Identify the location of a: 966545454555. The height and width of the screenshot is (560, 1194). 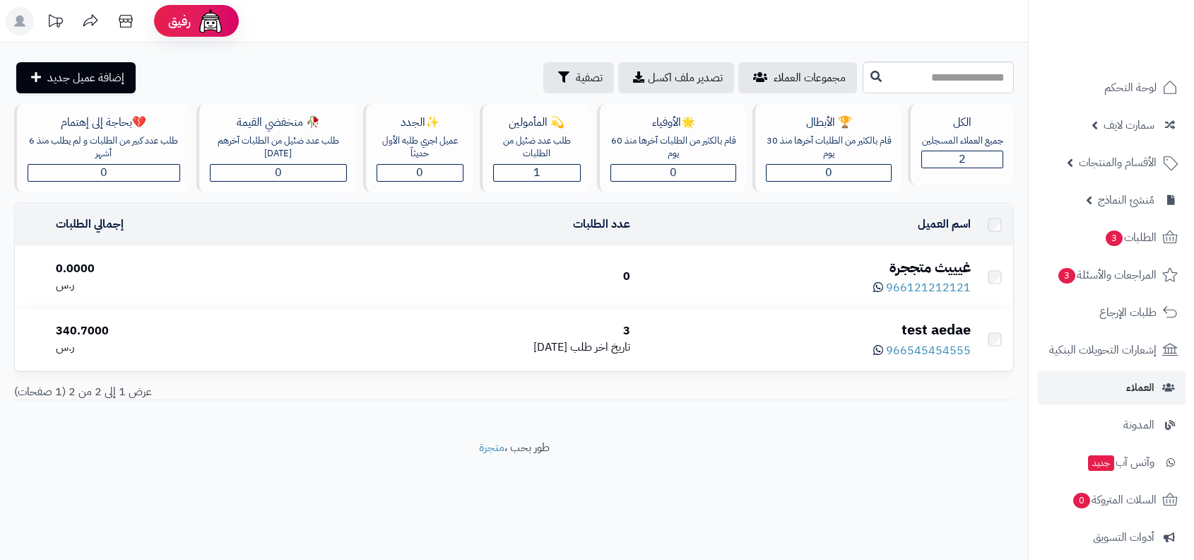
(922, 351).